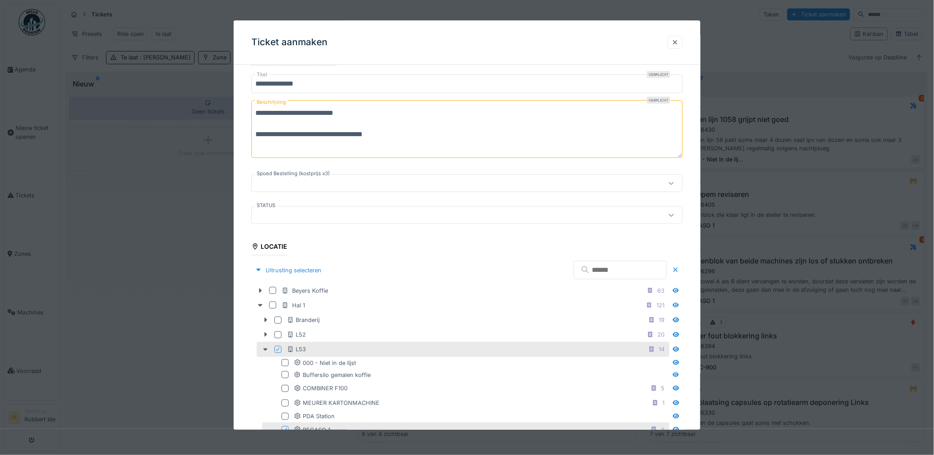 Image resolution: width=934 pixels, height=455 pixels. Describe the element at coordinates (662, 429) in the screenshot. I see `div: 3` at that location.